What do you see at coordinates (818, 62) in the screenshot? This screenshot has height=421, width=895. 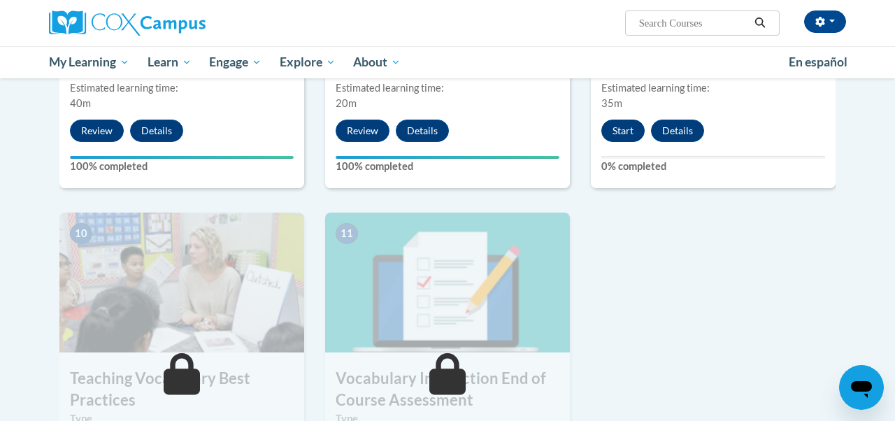 I see `span: En español` at bounding box center [818, 62].